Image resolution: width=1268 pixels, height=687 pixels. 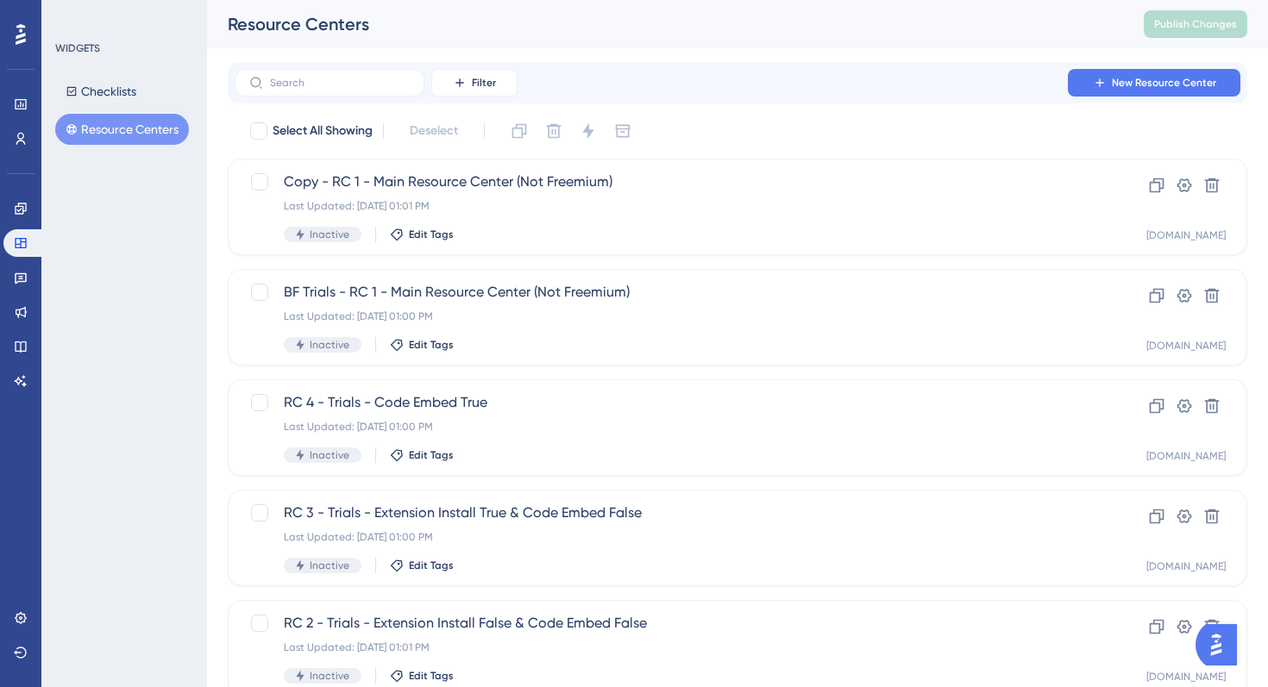 What do you see at coordinates (668, 292) in the screenshot?
I see `span: BF Trials - RC 1 - Main Resource Center (Not Freemium)` at bounding box center [668, 292].